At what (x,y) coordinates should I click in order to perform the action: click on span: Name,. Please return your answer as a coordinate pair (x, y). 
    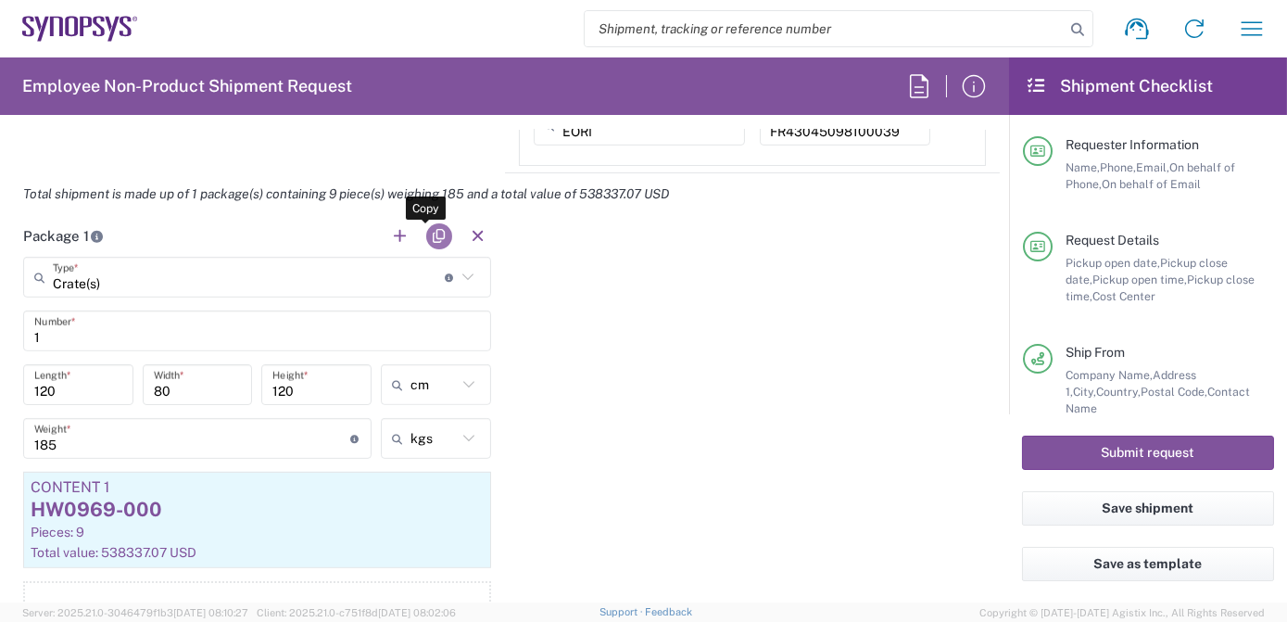
    Looking at the image, I should click on (1082, 167).